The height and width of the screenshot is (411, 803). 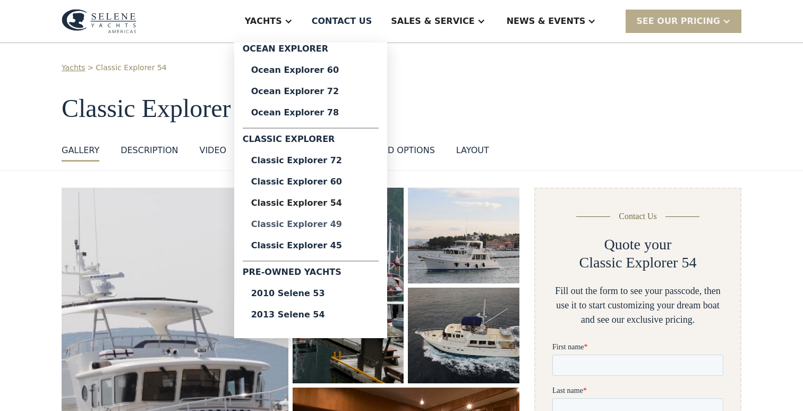 I want to click on div: Pre-Owned Yachts, so click(x=311, y=274).